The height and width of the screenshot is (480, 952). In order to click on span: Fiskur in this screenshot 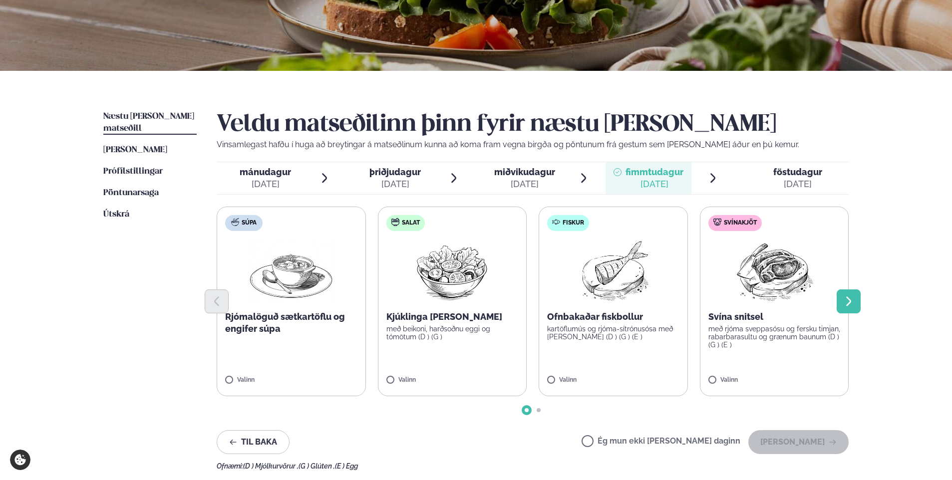, I will do `click(573, 223)`.